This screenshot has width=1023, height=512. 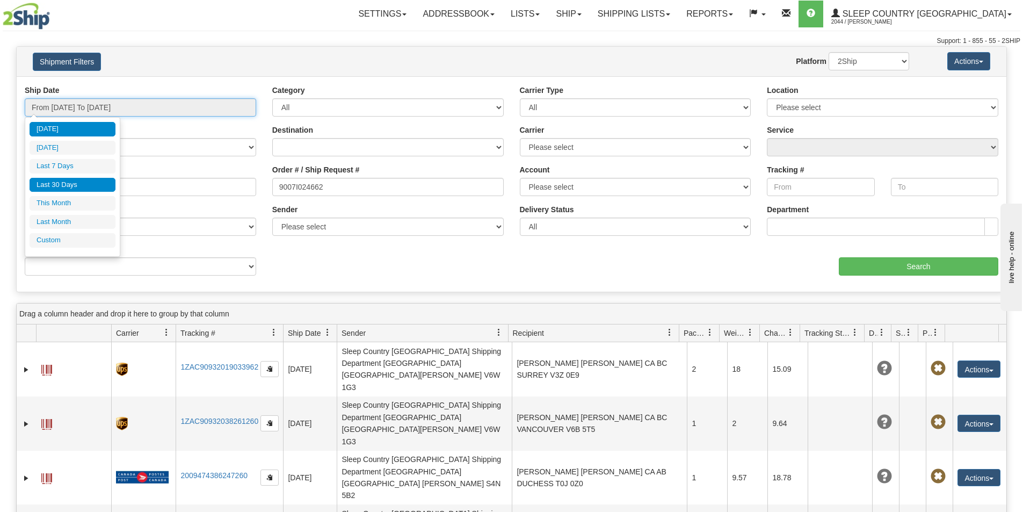 I want to click on a: Shipment Issues filter column settings, so click(x=909, y=332).